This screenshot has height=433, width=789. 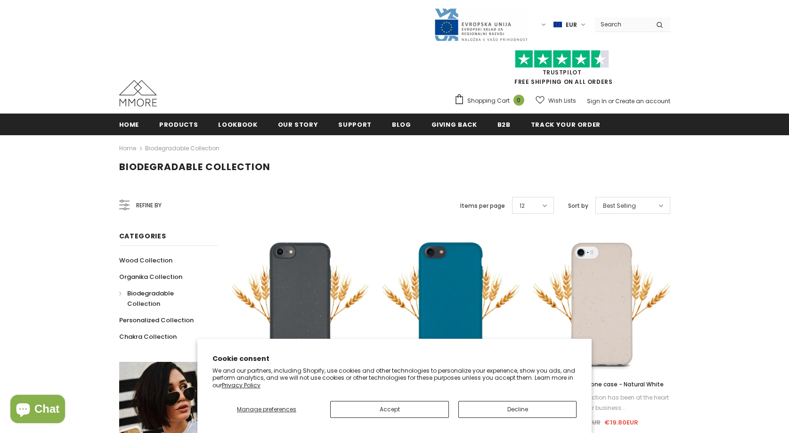 What do you see at coordinates (621, 422) in the screenshot?
I see `span: €19.80EUR` at bounding box center [621, 422].